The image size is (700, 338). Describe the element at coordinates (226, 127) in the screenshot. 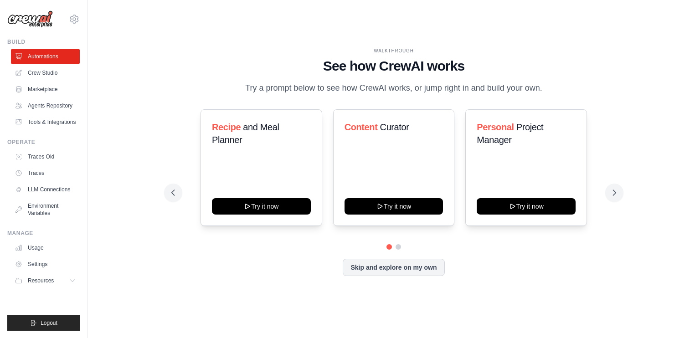

I see `span: Recipe` at that location.